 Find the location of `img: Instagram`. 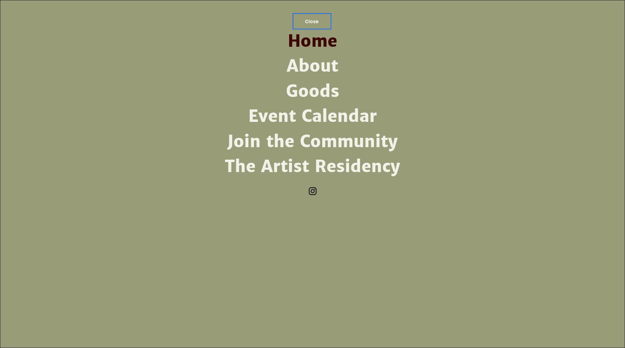

img: Instagram is located at coordinates (313, 191).